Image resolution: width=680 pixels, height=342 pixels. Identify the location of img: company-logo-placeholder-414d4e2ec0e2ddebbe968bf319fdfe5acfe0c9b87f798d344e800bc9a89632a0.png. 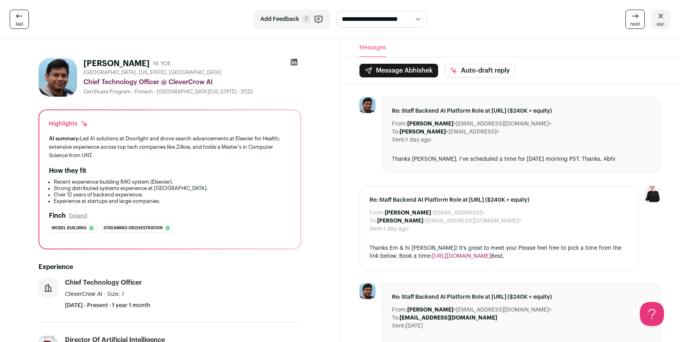
(48, 288).